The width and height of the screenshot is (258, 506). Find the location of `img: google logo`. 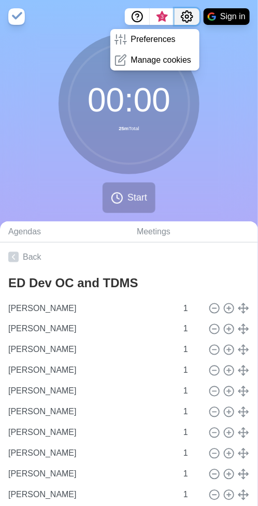

img: google logo is located at coordinates (212, 17).